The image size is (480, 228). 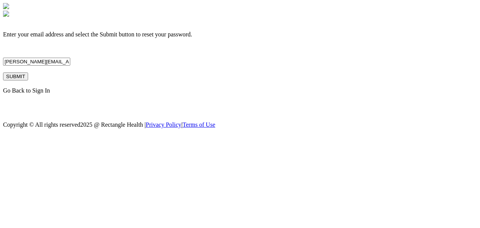 What do you see at coordinates (199, 125) in the screenshot?
I see `a: Terms of Use` at bounding box center [199, 125].